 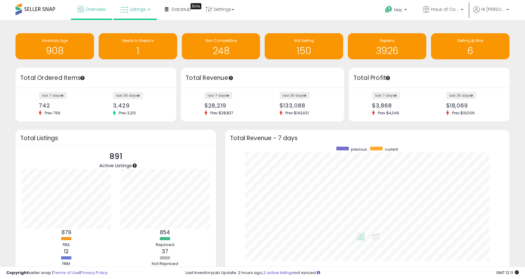 What do you see at coordinates (138, 46) in the screenshot?
I see `a: Needs to Reprice 1` at bounding box center [138, 46].